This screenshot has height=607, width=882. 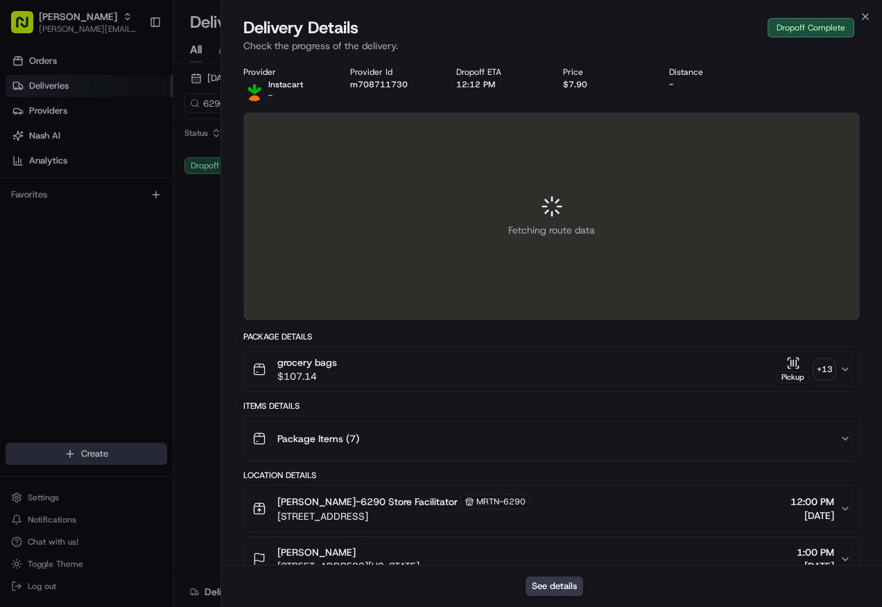 I want to click on span: Fetching route data, so click(x=551, y=230).